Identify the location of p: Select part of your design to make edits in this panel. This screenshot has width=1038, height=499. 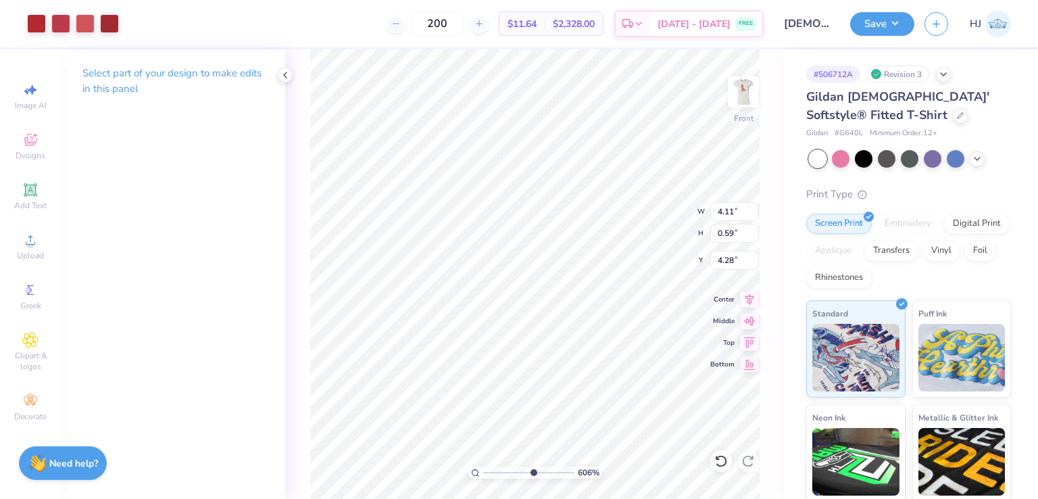
(173, 81).